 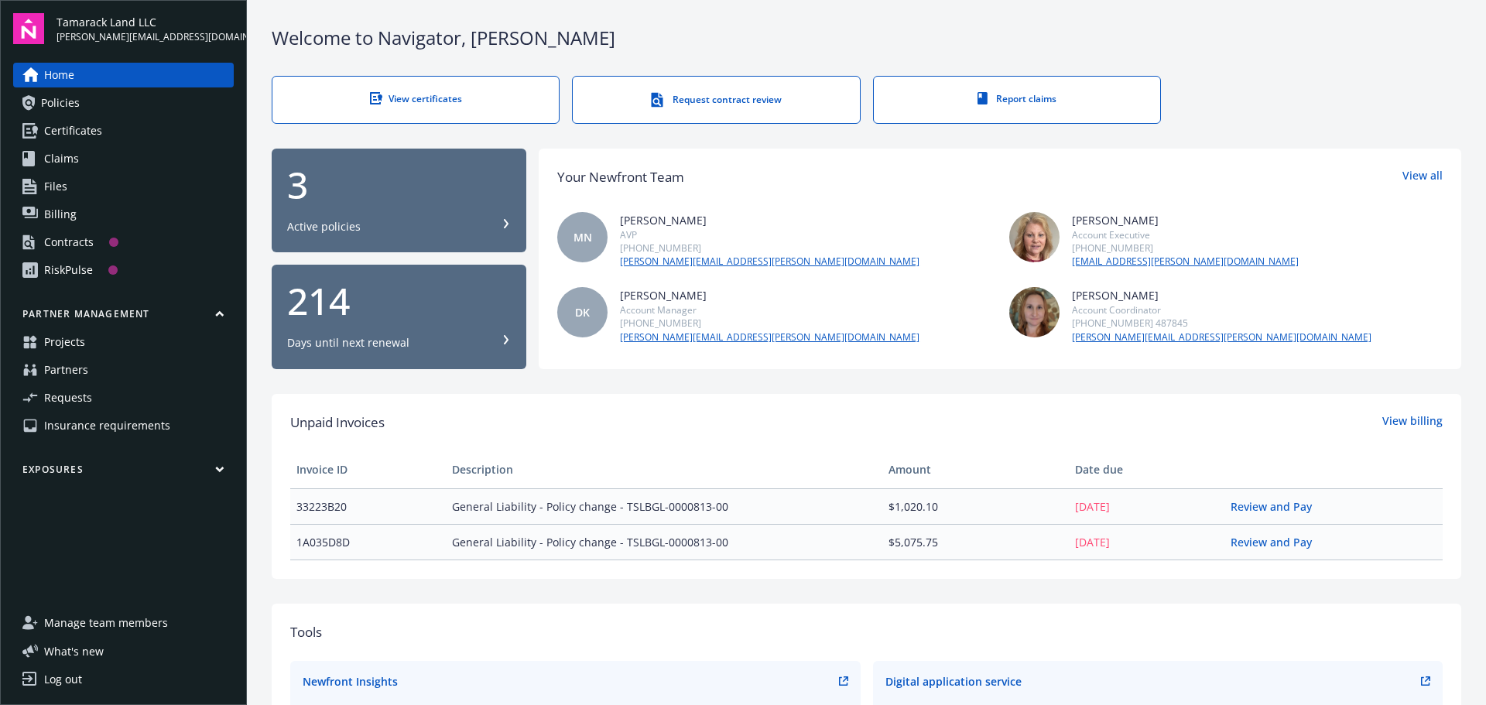 I want to click on div: Tools, so click(x=866, y=632).